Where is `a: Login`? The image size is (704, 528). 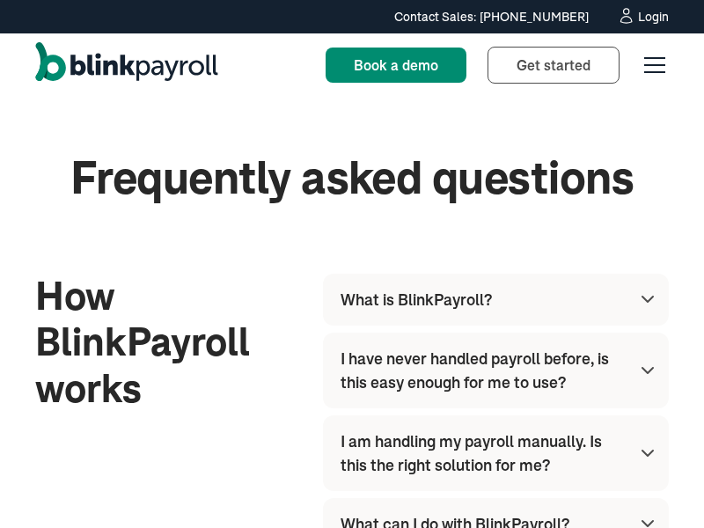 a: Login is located at coordinates (642, 17).